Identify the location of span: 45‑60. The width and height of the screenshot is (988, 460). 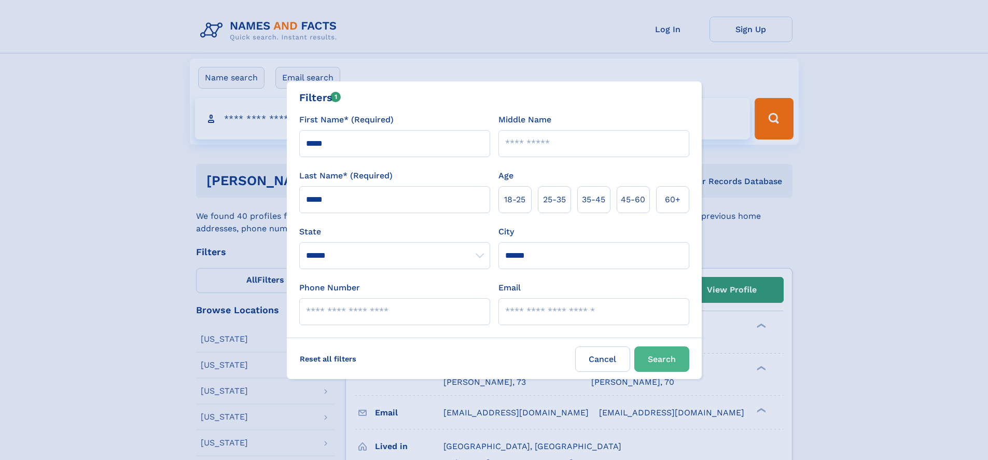
(632, 200).